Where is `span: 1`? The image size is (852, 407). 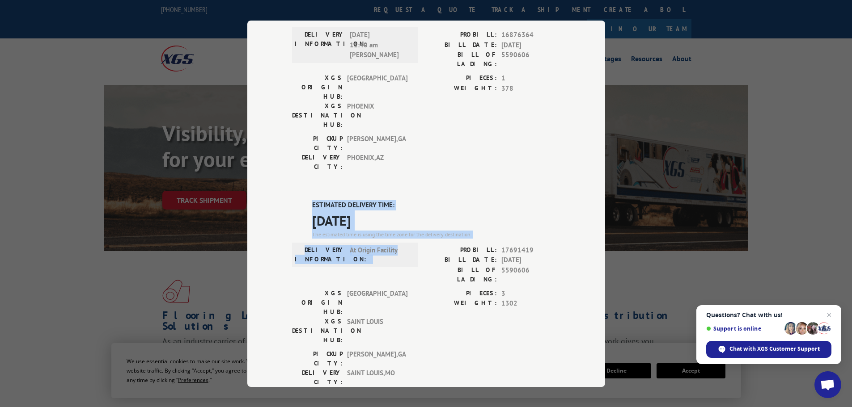
span: 1 is located at coordinates (531, 78).